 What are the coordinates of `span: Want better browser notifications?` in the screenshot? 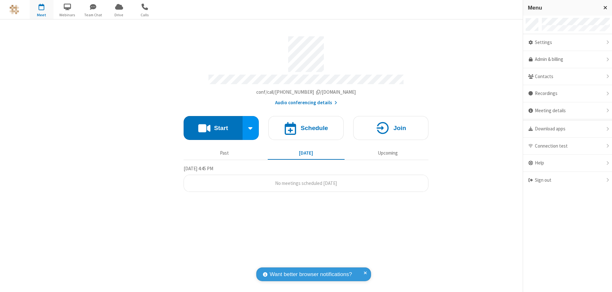 It's located at (311, 275).